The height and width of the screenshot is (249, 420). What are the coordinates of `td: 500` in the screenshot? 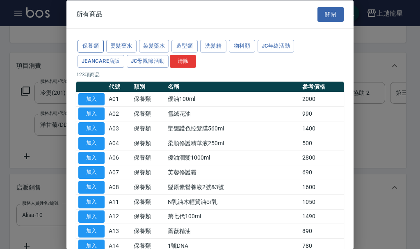 It's located at (322, 143).